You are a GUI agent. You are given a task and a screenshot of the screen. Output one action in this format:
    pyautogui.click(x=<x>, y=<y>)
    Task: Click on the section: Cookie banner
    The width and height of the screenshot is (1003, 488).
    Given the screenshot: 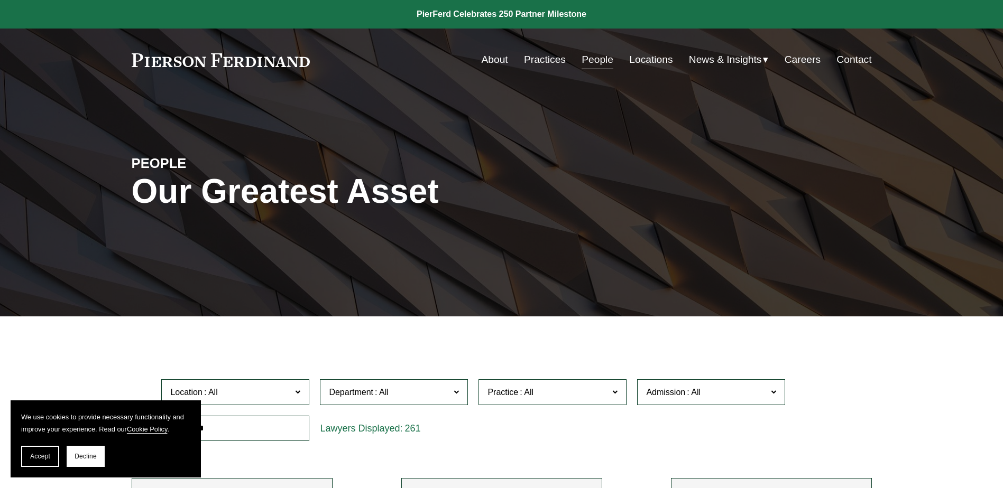 What is the action you would take?
    pyautogui.click(x=106, y=439)
    